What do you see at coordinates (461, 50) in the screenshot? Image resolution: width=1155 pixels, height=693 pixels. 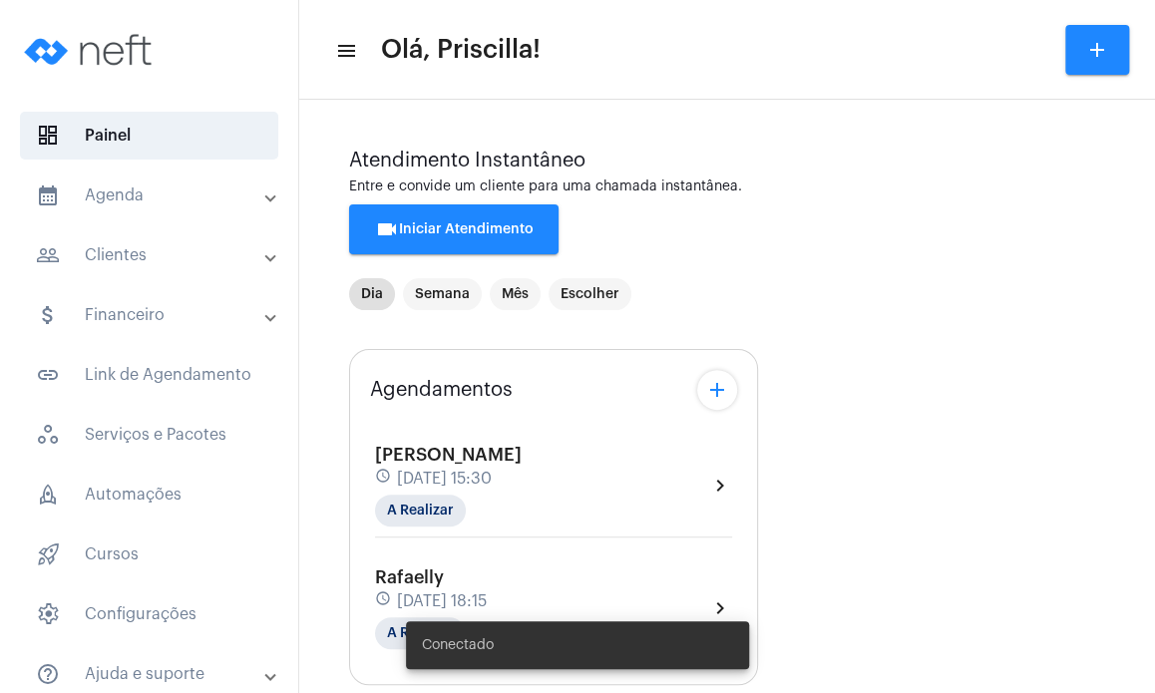 I see `span: Olá, Priscilla!` at bounding box center [461, 50].